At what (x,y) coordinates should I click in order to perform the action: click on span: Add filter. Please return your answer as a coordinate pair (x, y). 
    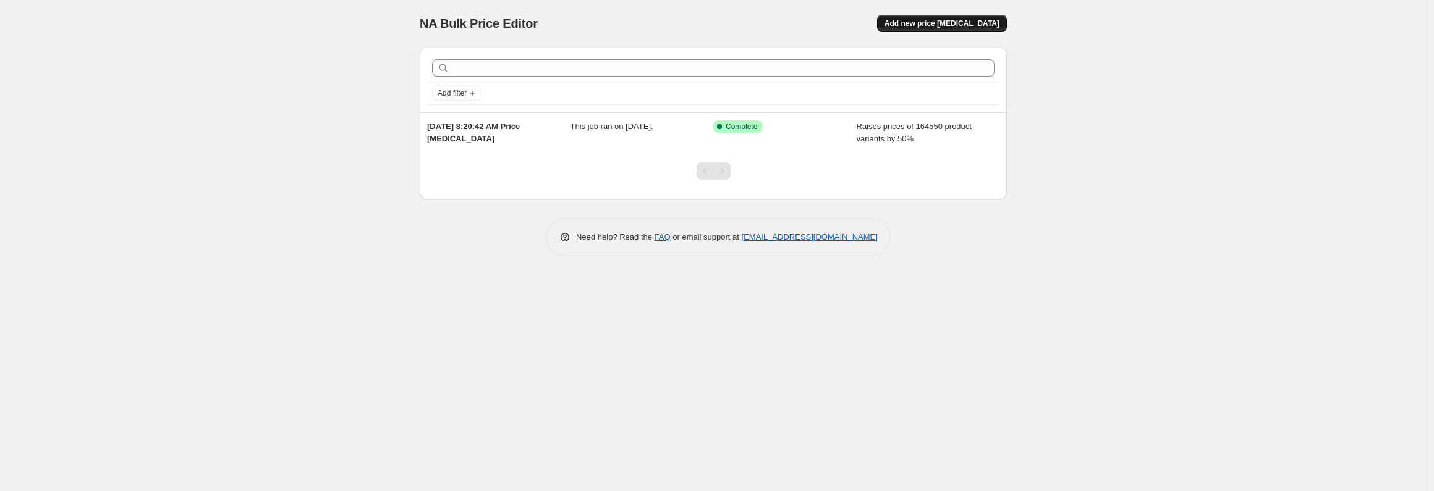
    Looking at the image, I should click on (452, 93).